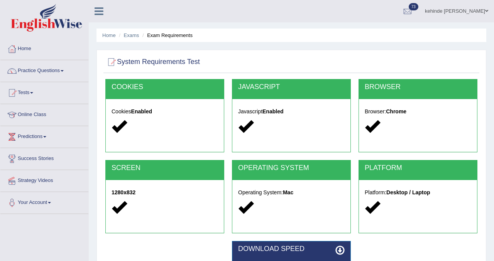 The width and height of the screenshot is (494, 261). What do you see at coordinates (44, 158) in the screenshot?
I see `a: Success Stories` at bounding box center [44, 158].